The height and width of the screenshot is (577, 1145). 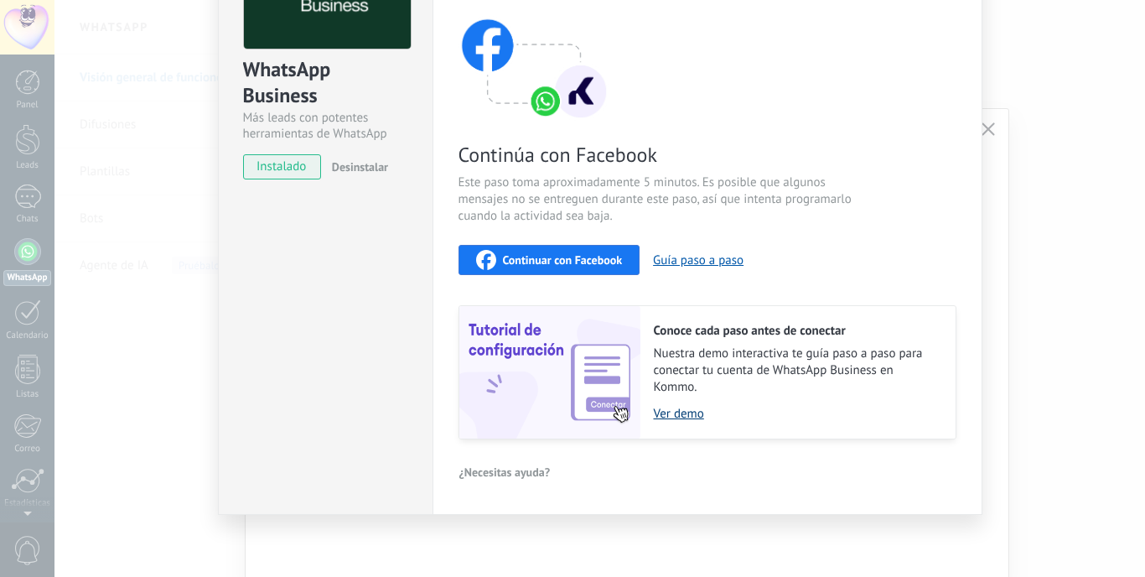 I want to click on span: Continuar con Facebook, so click(x=562, y=260).